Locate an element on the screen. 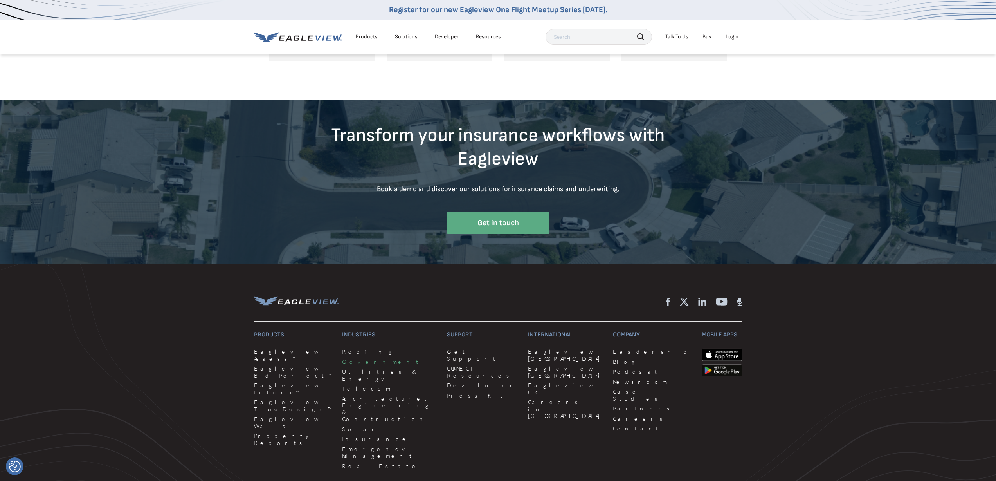  img: google-play-store_b9643a.png is located at coordinates (722, 370).